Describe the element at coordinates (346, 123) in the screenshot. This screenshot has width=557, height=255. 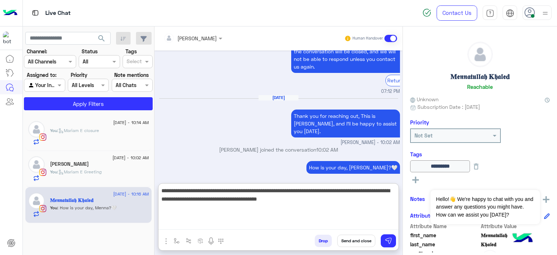
I see `p: 26/8/2025, 10:02 AM` at that location.